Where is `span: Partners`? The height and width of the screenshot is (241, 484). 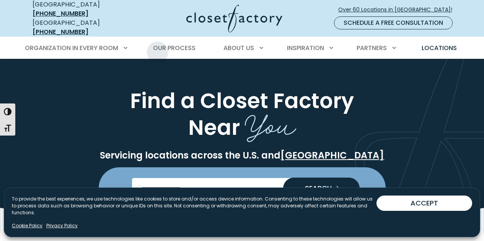 span: Partners is located at coordinates (372, 48).